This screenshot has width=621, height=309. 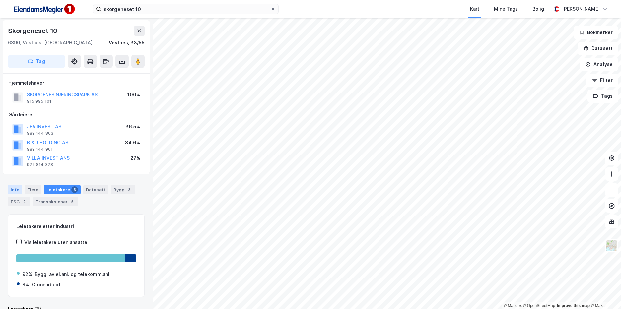 What do you see at coordinates (72, 202) in the screenshot?
I see `div: 5` at bounding box center [72, 202].